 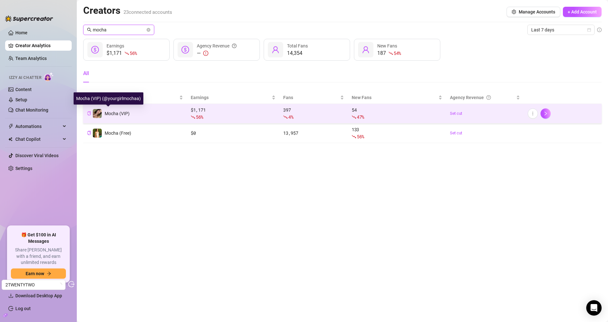 What do you see at coordinates (135, 97) in the screenshot?
I see `th: Name` at bounding box center [135, 97].